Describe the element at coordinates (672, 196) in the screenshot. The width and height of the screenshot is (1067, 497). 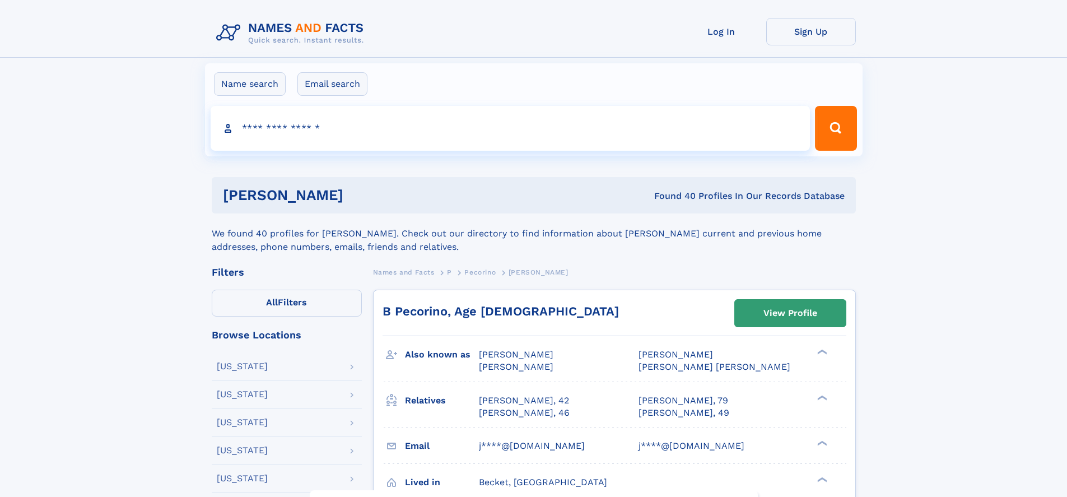
I see `div: Found 40 Profiles In Our Records Database` at that location.